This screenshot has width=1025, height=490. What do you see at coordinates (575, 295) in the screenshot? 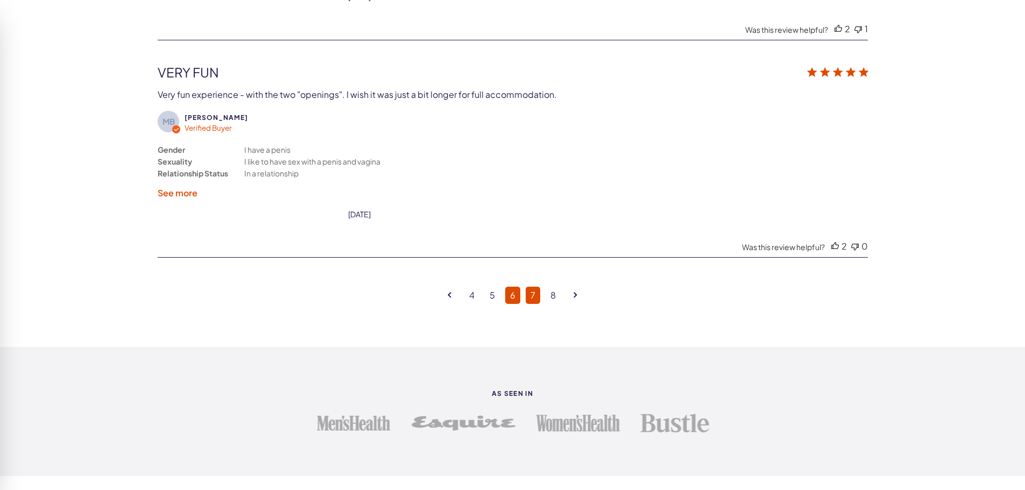
I see `a: Goto next page` at bounding box center [575, 295].